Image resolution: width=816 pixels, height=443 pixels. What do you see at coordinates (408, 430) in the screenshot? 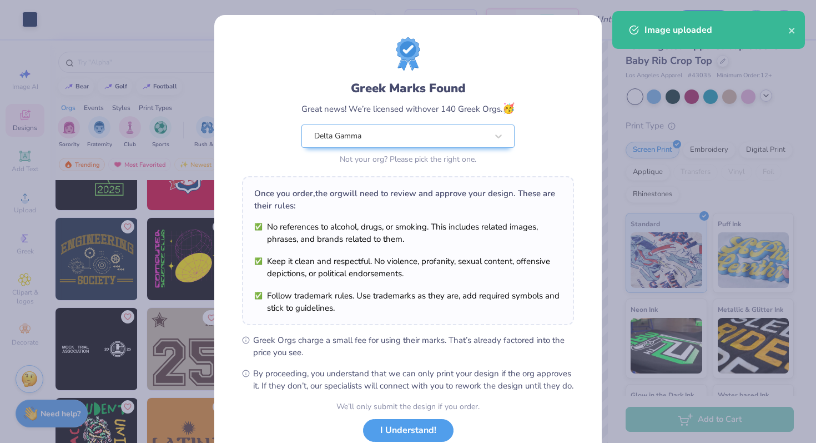
I see `button: I Understand!` at bounding box center [408, 430].